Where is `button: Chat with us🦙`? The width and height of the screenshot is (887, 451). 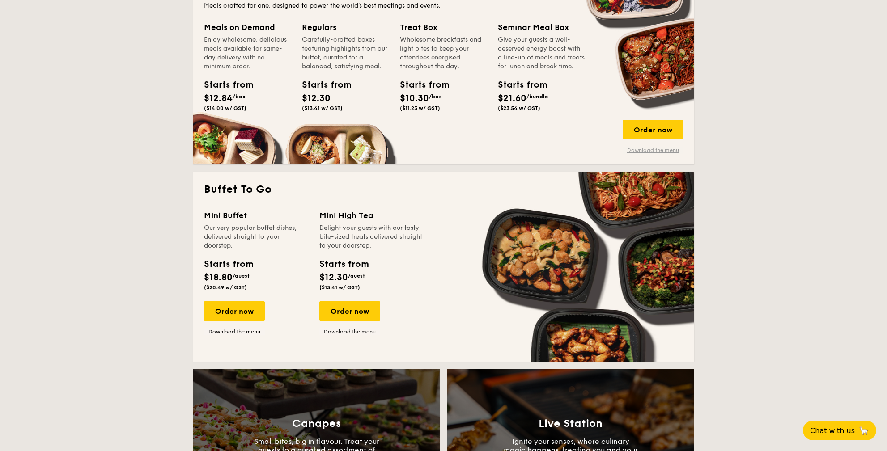 button: Chat with us🦙 is located at coordinates (840, 431).